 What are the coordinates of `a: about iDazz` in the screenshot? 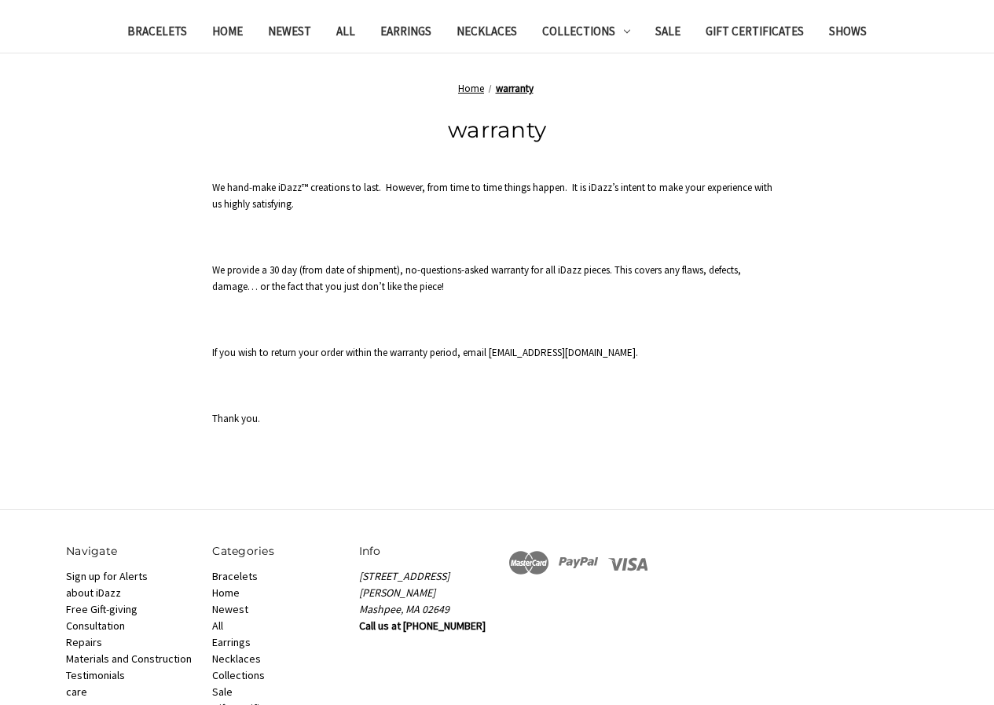 It's located at (94, 593).